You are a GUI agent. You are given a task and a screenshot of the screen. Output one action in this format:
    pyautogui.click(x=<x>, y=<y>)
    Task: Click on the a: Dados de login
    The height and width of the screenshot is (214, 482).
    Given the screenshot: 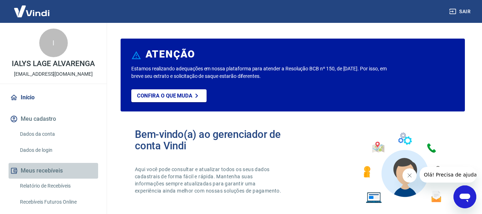 What is the action you would take?
    pyautogui.click(x=57, y=150)
    